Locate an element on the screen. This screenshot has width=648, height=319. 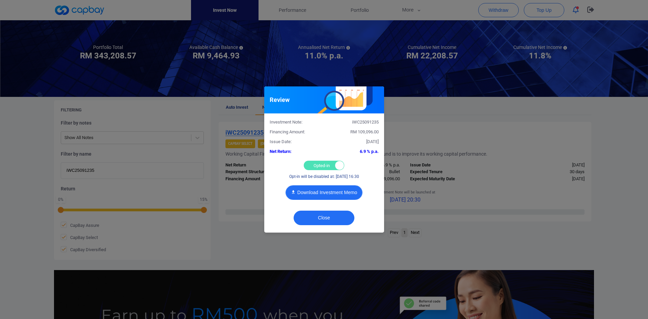
button: Download Investment Memo is located at coordinates (324, 192).